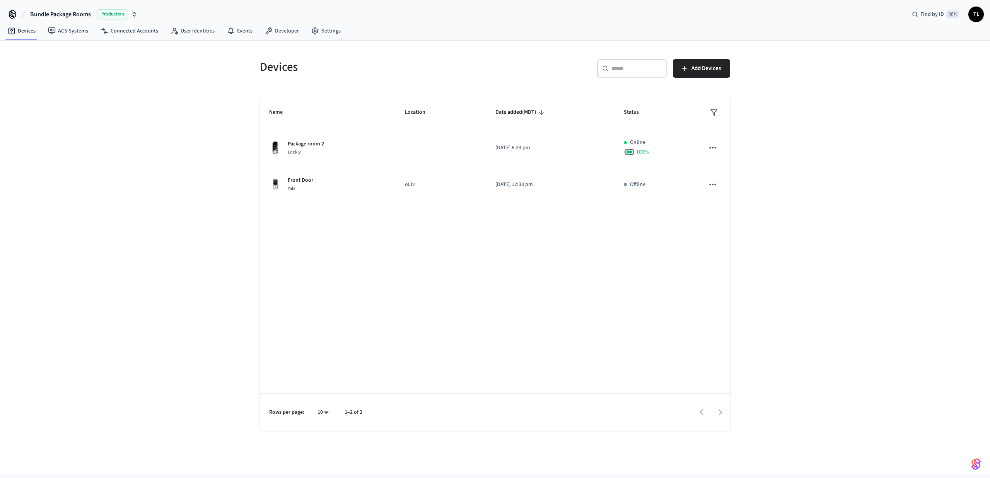 The image size is (990, 478). Describe the element at coordinates (521, 112) in the screenshot. I see `span: Date added(MDT)` at that location.